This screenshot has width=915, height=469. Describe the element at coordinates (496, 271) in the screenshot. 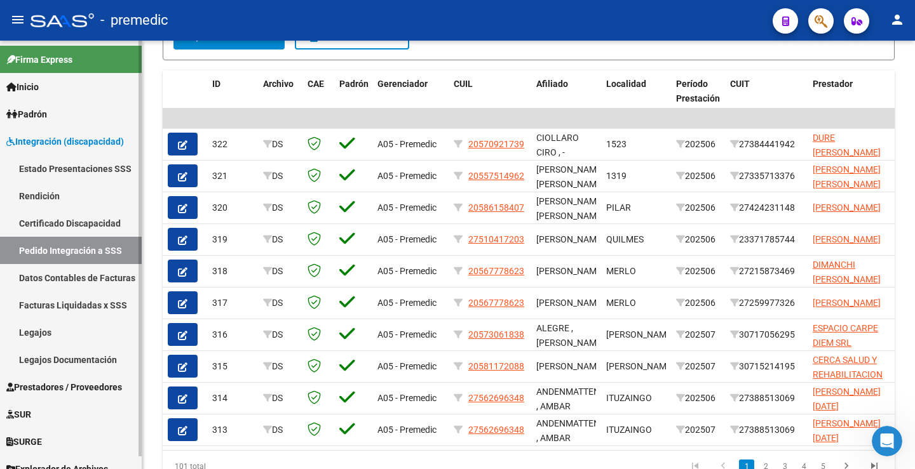

I see `span: 20567778623` at that location.